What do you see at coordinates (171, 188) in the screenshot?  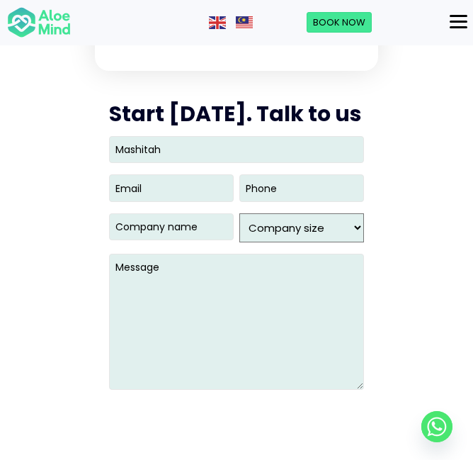 I see `input: Email` at bounding box center [171, 188].